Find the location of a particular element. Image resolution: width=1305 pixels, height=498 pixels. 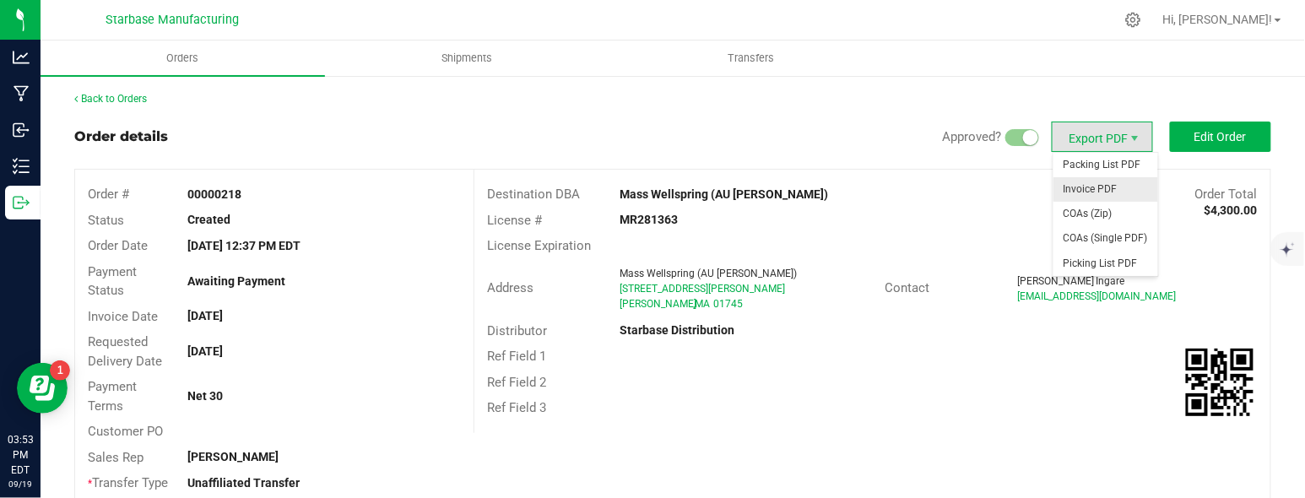

inline-svg: Inventory is located at coordinates (21, 166).